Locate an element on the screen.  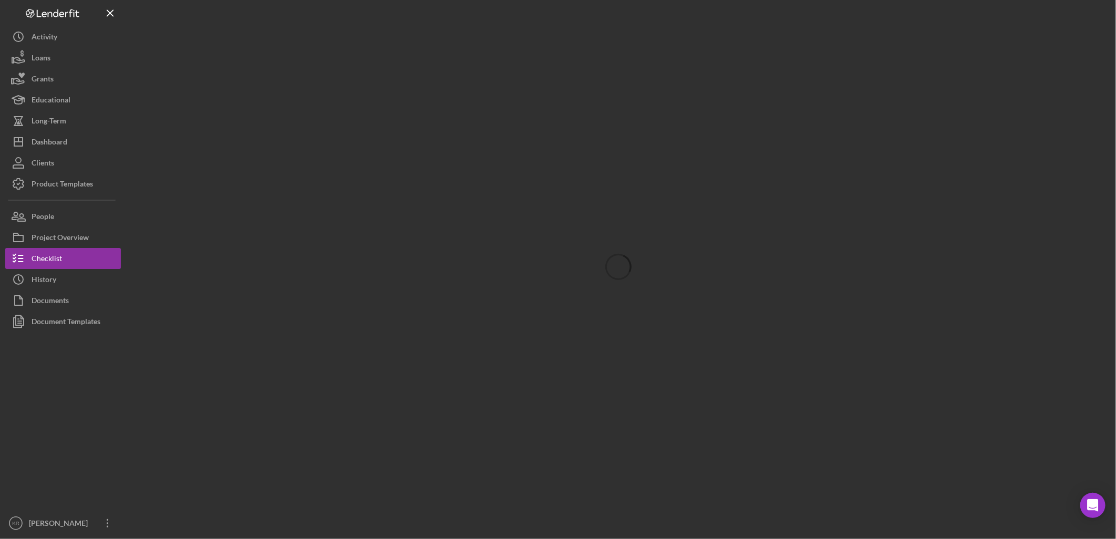
a: Checklist is located at coordinates (63, 258).